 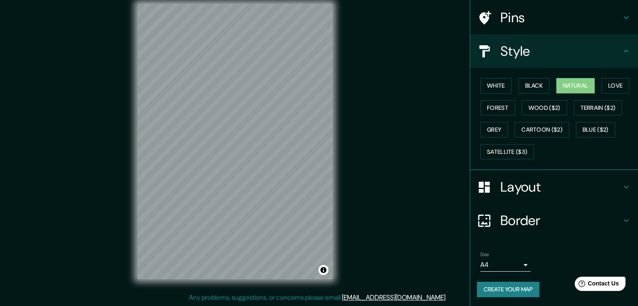 I want to click on span: Contact Us, so click(x=40, y=10).